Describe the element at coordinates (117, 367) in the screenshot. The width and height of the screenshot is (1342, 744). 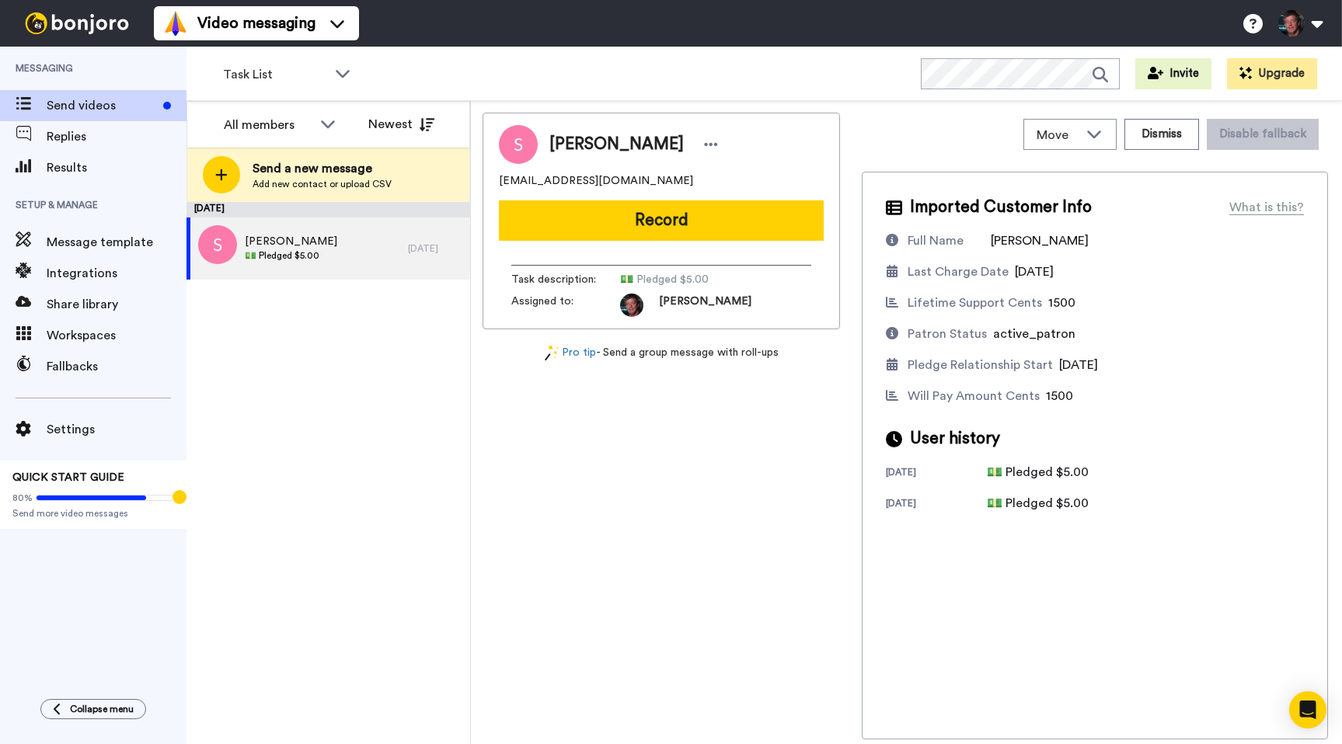
I see `span: Fallbacks` at that location.